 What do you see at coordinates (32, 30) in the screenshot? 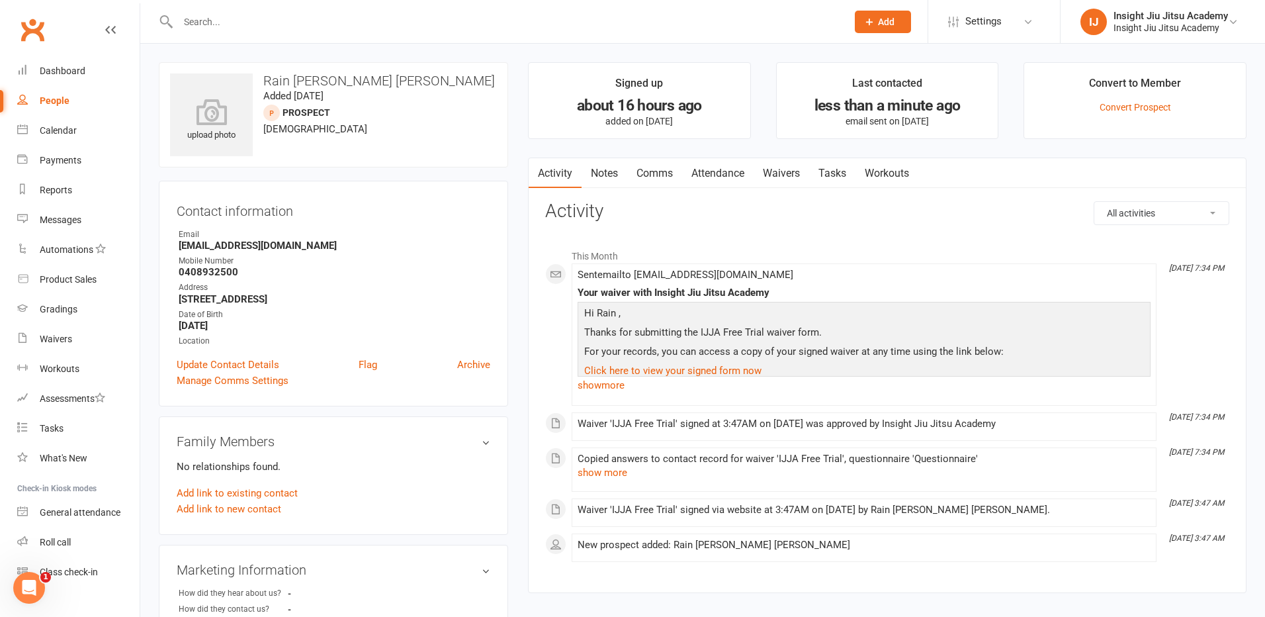
I see `a: Clubworx` at bounding box center [32, 30].